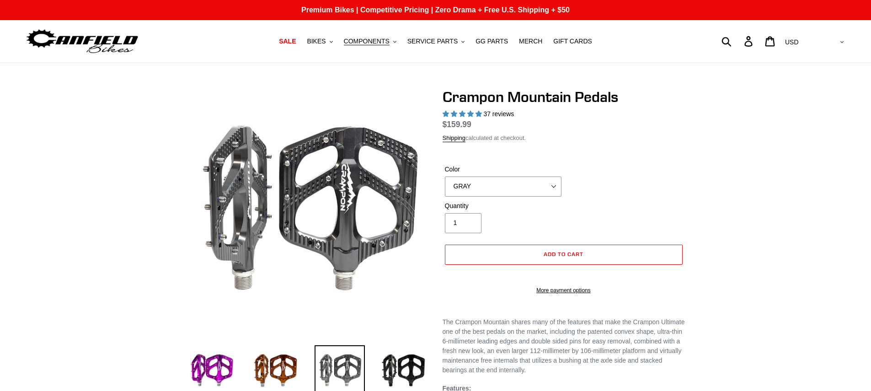  What do you see at coordinates (287, 41) in the screenshot?
I see `span: SALE` at bounding box center [287, 41].